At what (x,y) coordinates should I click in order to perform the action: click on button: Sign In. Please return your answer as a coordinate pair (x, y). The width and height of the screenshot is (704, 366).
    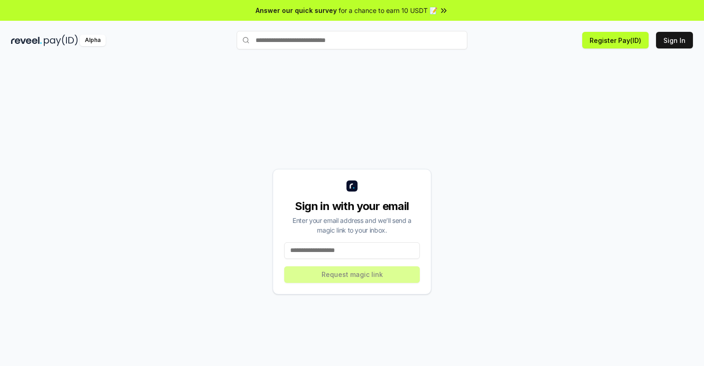
    Looking at the image, I should click on (675, 40).